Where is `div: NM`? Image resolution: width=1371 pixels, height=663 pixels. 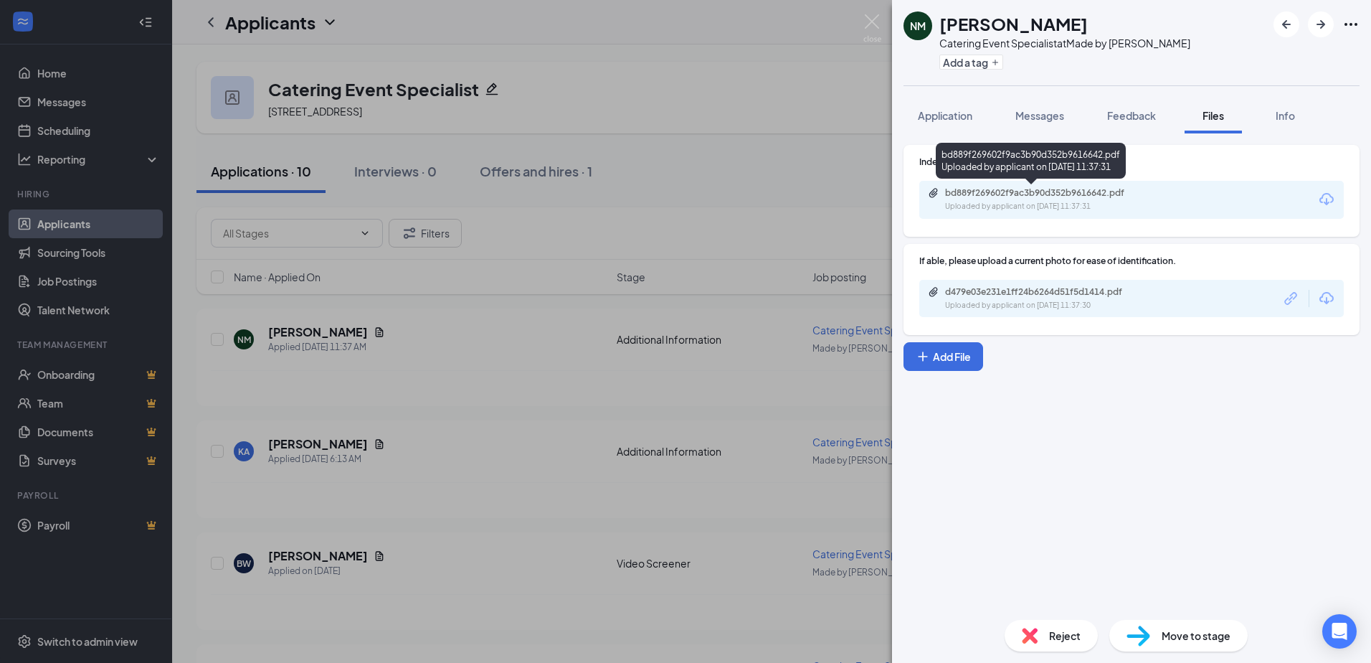 div: NM is located at coordinates (918, 26).